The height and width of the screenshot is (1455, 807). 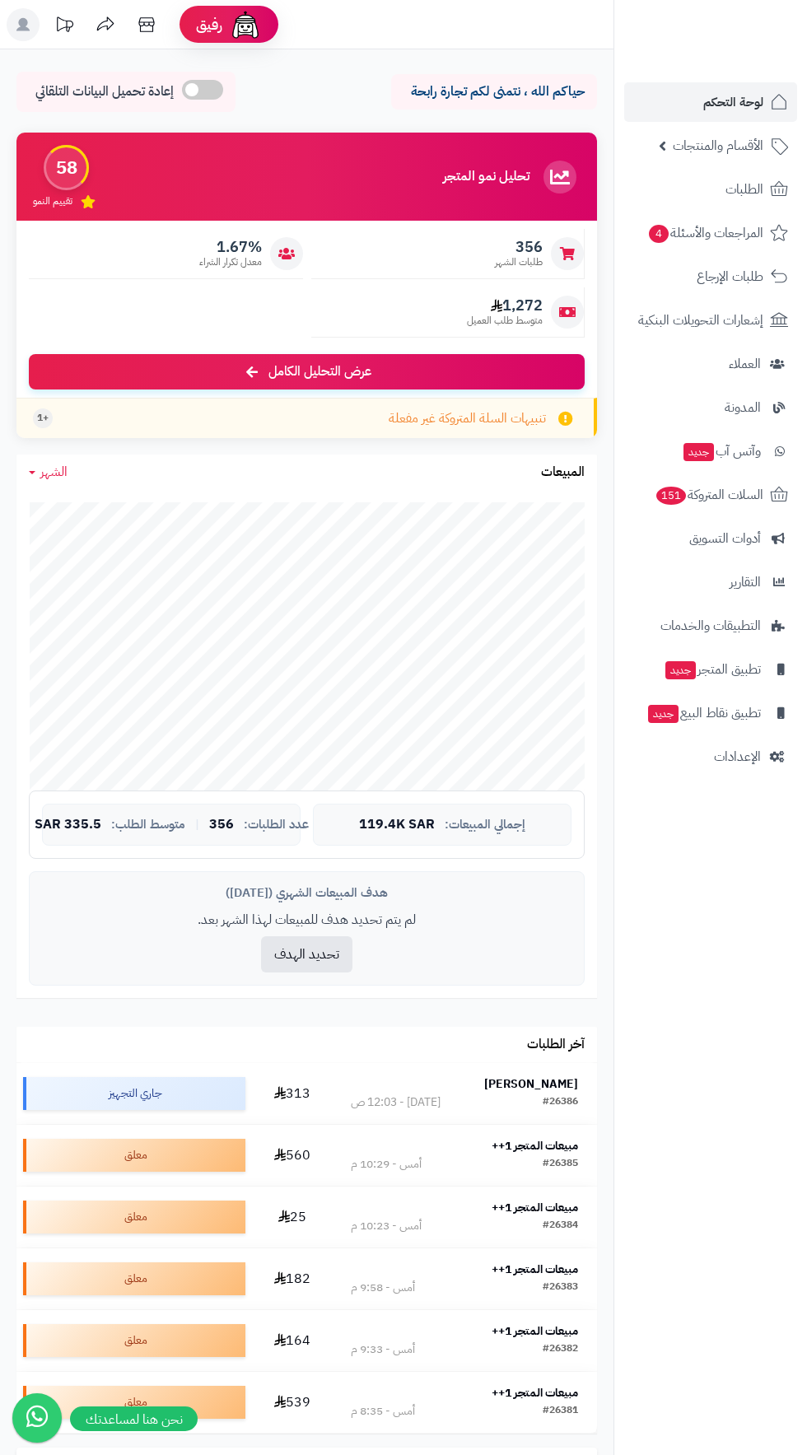 I want to click on span: طلبات الشهر, so click(x=519, y=262).